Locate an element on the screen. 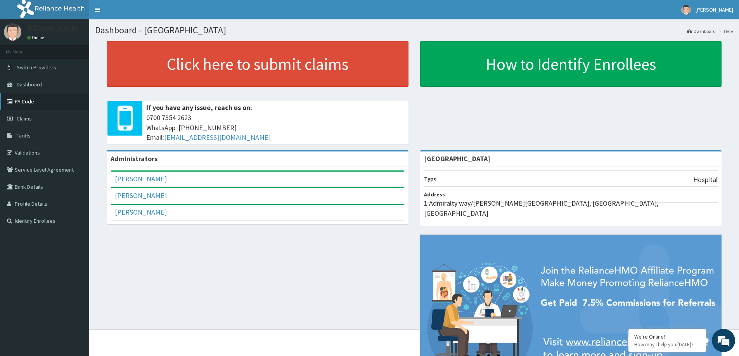  a: How to Identify Enrollees is located at coordinates (571, 64).